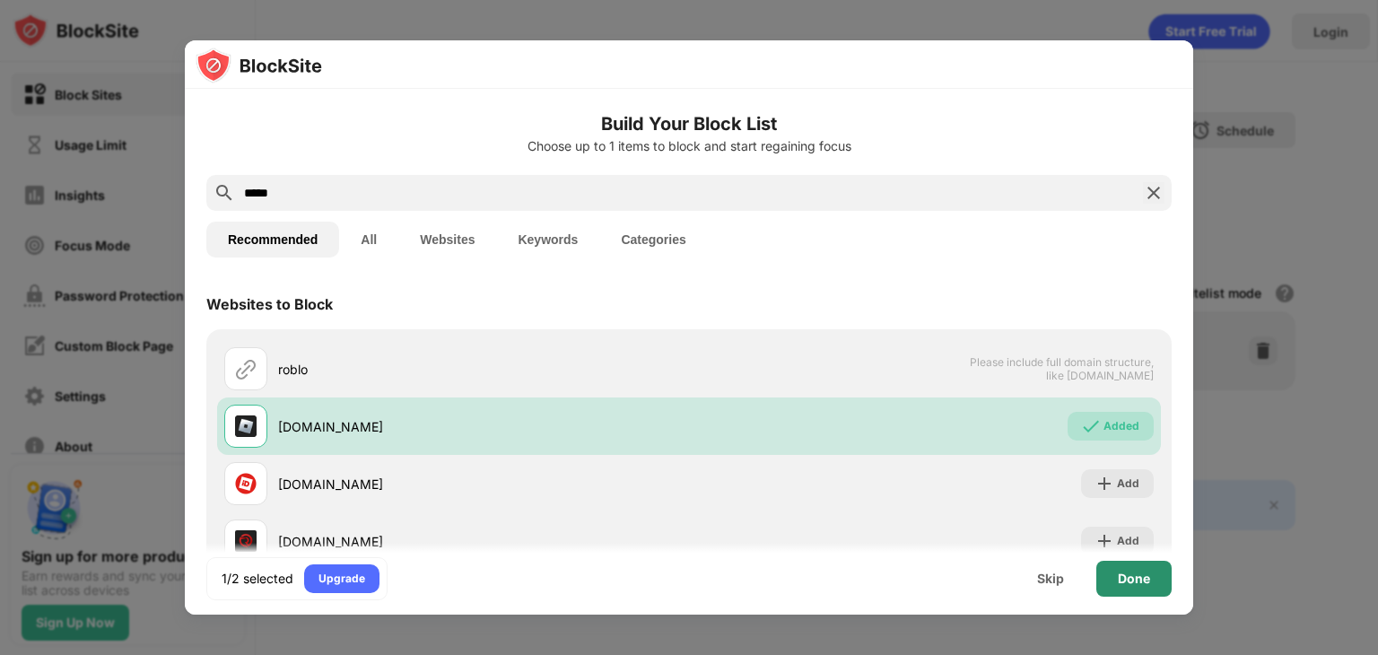 This screenshot has height=655, width=1378. I want to click on div: Upgrade, so click(342, 579).